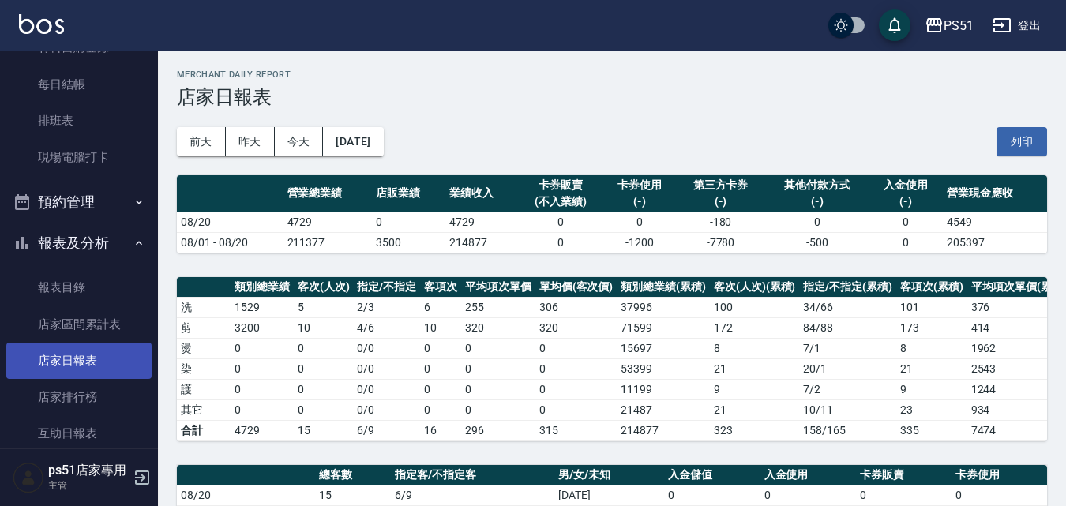  I want to click on td: 23, so click(932, 410).